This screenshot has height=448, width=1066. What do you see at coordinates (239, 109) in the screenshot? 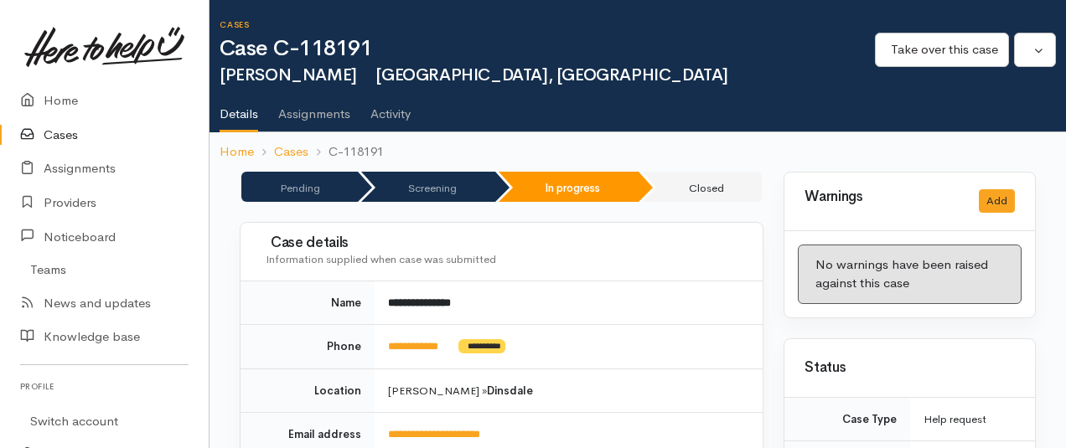
I see `a: Details` at bounding box center [239, 109].